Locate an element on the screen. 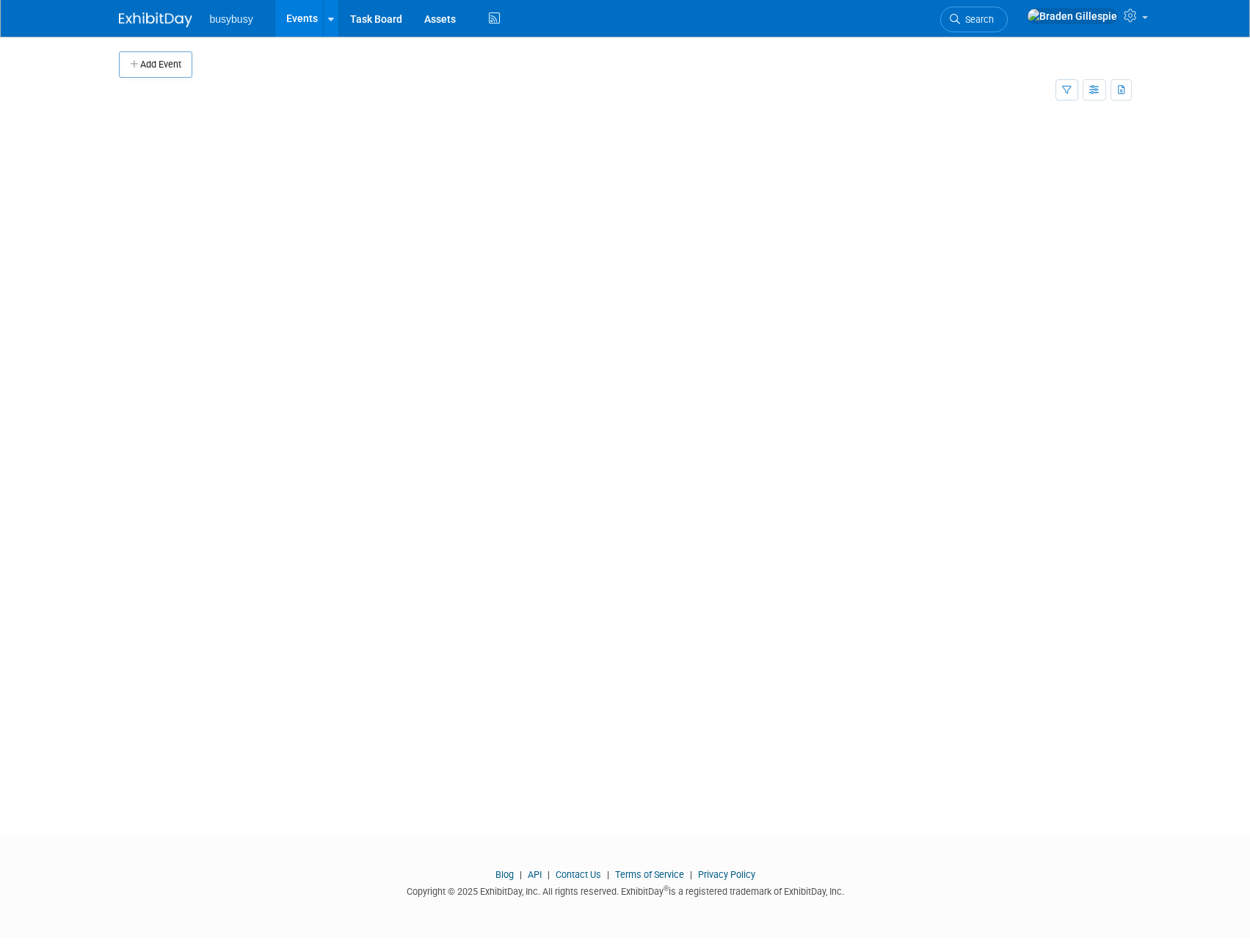 The image size is (1250, 952). span: Search is located at coordinates (977, 20).